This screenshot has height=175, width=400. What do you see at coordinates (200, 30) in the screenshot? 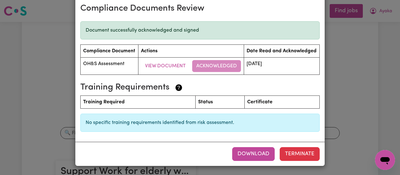
I see `div: Document successfully acknowledged and signed` at bounding box center [200, 30].